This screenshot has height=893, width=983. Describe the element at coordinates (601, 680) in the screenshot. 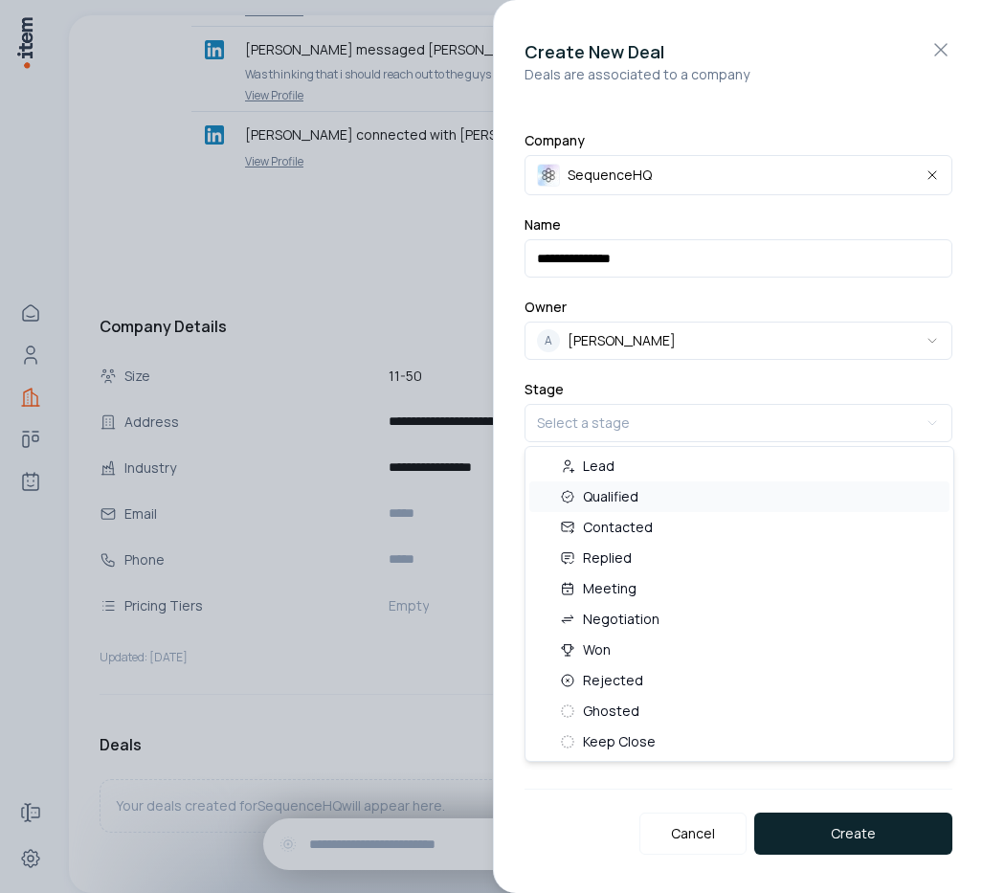

I see `div: Rejected` at that location.